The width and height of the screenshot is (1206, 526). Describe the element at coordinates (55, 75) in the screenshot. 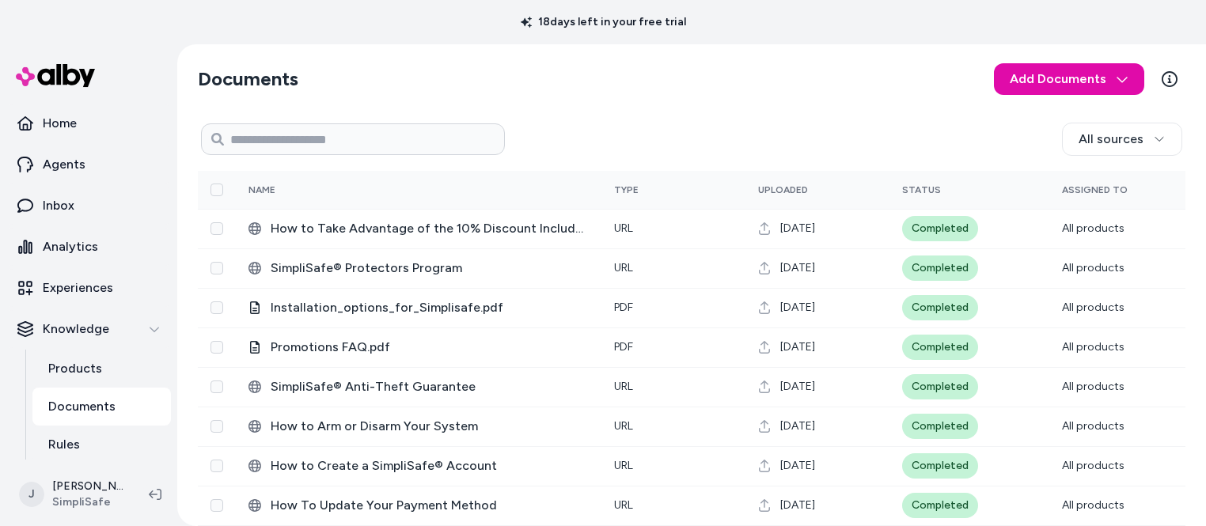

I see `img: alby Logo` at that location.